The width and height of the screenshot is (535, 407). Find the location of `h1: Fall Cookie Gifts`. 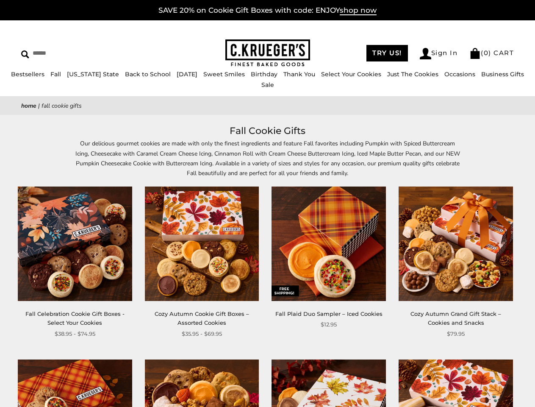

h1: Fall Cookie Gifts is located at coordinates (267, 131).